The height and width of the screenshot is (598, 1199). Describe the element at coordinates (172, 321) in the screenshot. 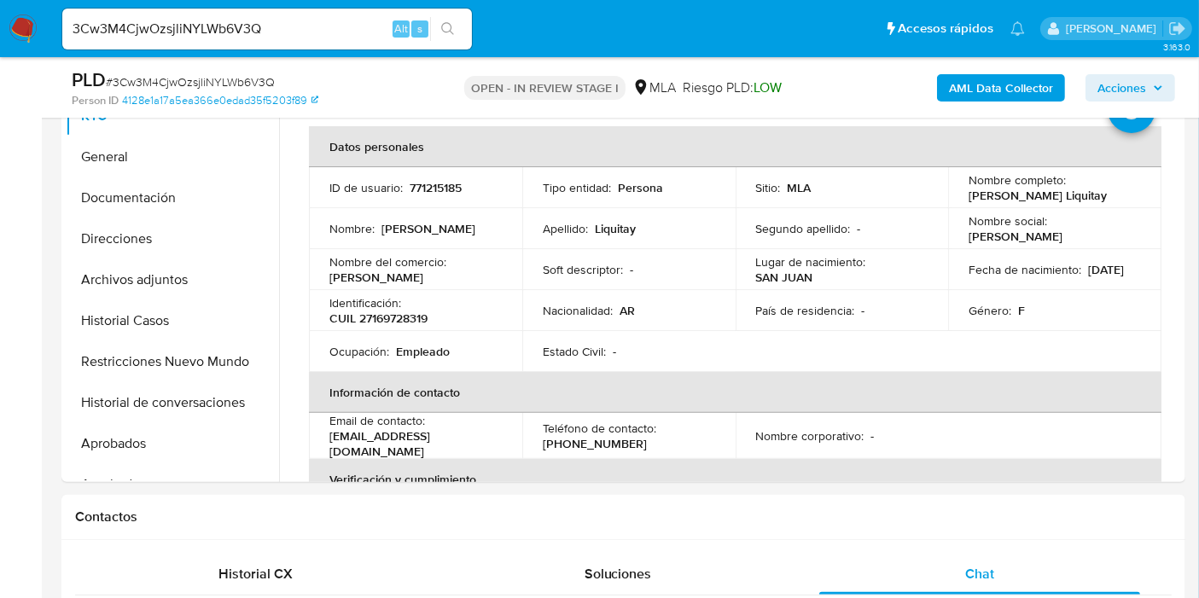

I see `button: Historial Casos` at that location.